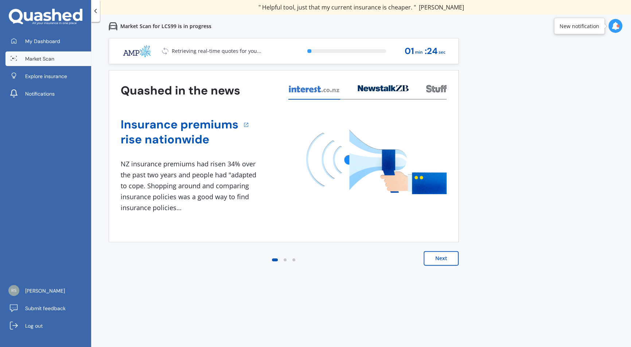 Image resolution: width=631 pixels, height=347 pixels. I want to click on div: NZ insurance premiums had risen 34% over the past two years and people had "adapted to cope. Shop..., so click(190, 186).